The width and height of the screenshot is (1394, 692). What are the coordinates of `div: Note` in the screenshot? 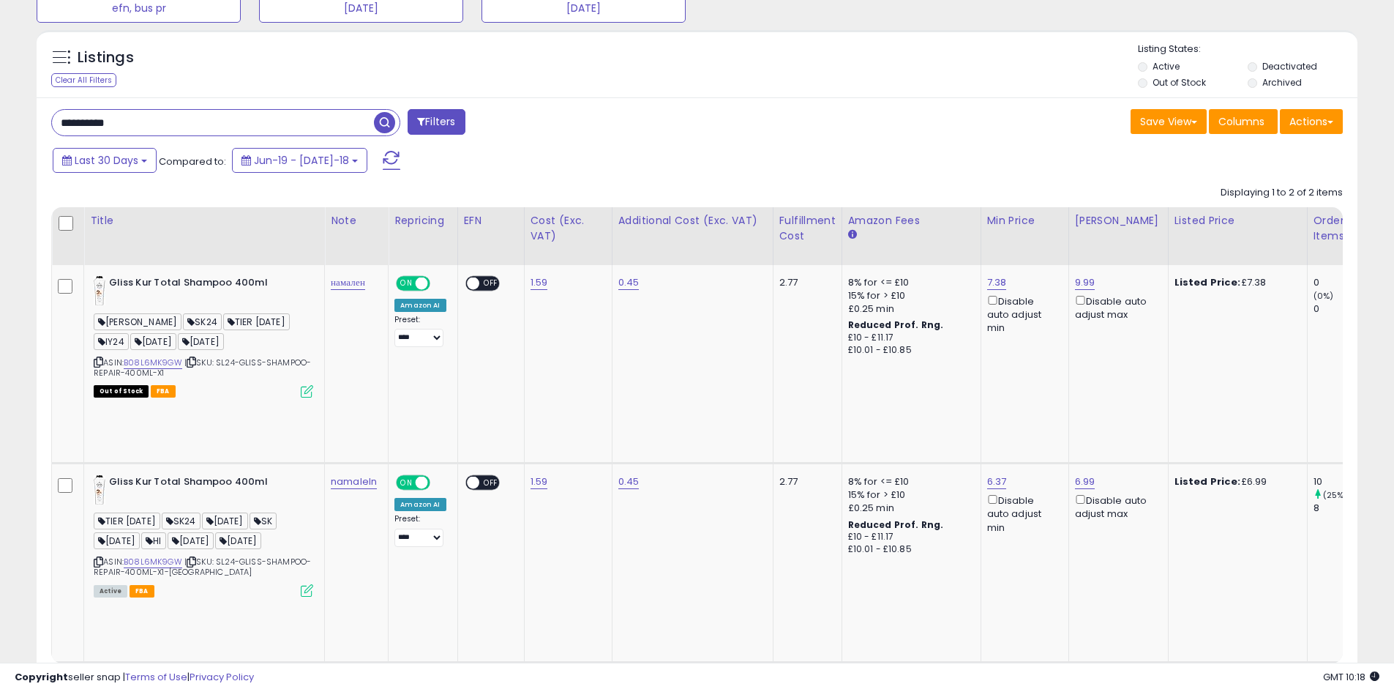 It's located at (356, 220).